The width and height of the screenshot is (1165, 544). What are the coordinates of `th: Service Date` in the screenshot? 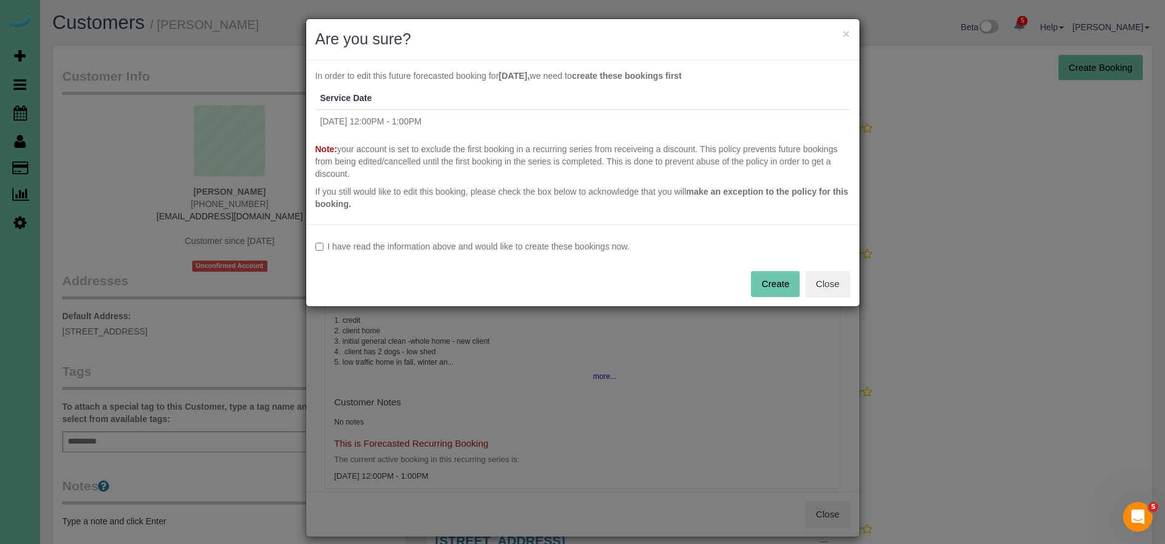 It's located at (583, 98).